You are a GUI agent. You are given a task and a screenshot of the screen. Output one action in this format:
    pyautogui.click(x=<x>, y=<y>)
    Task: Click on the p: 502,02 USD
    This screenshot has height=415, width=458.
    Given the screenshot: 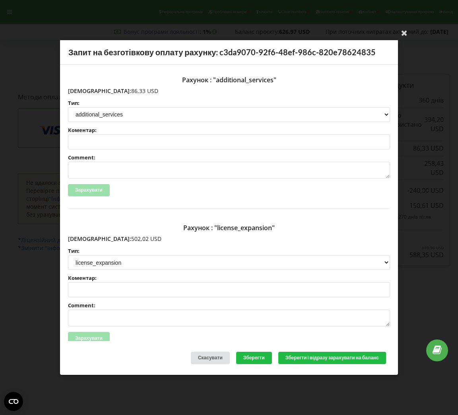 What is the action you would take?
    pyautogui.click(x=229, y=239)
    